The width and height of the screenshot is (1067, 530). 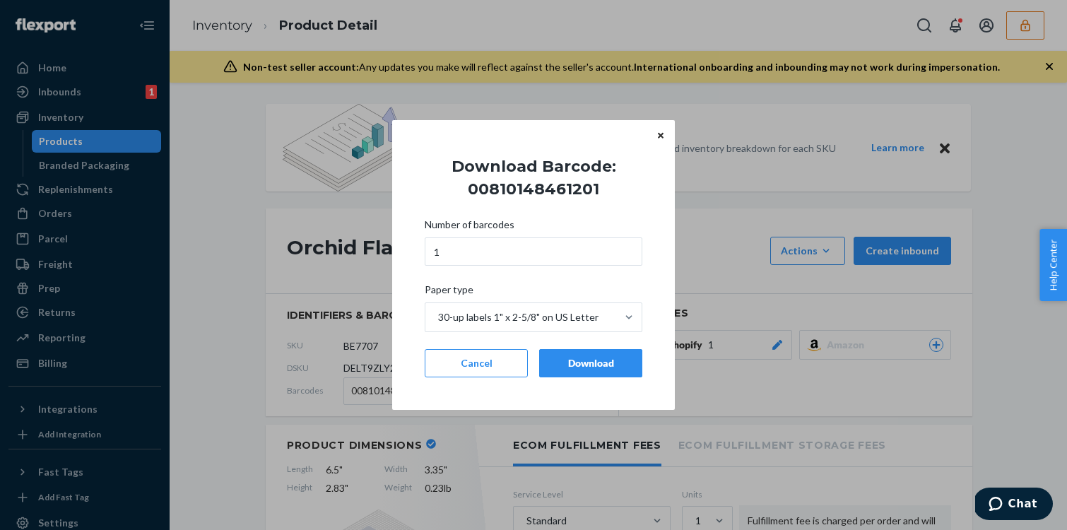 What do you see at coordinates (47, 16) in the screenshot?
I see `span: Chat` at bounding box center [47, 16].